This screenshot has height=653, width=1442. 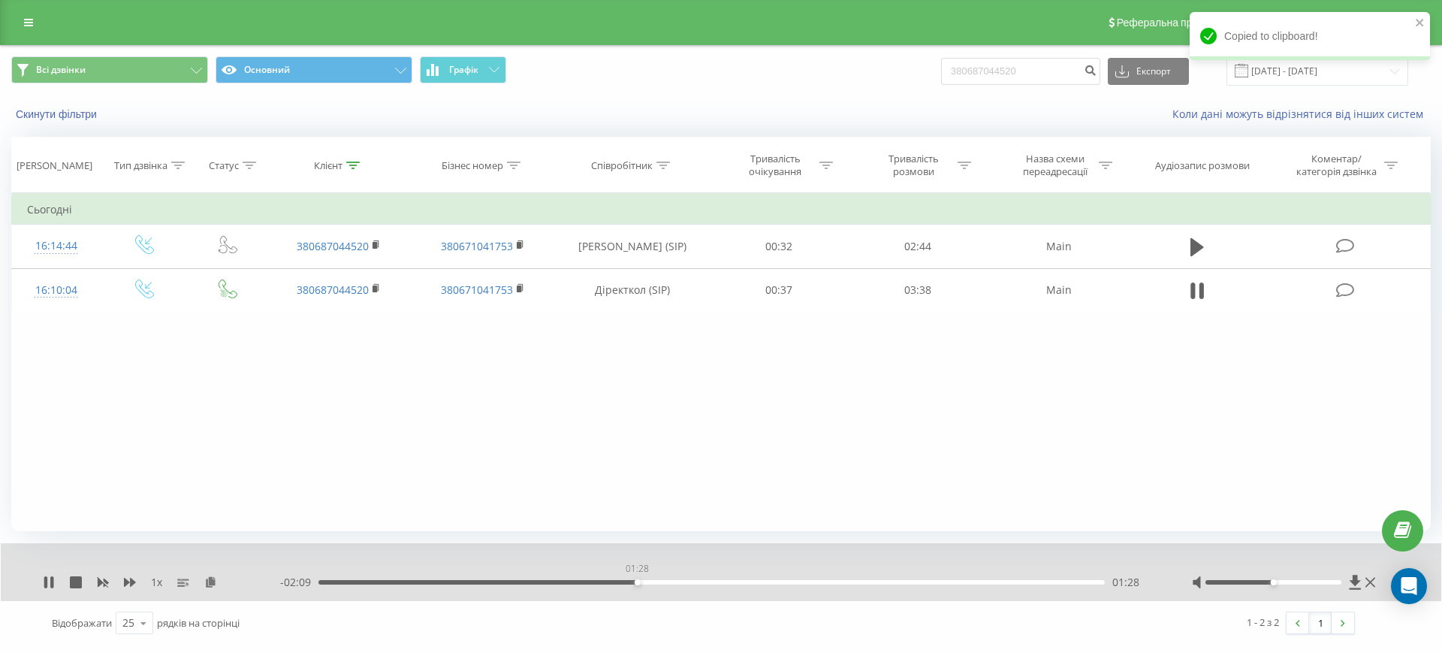 What do you see at coordinates (140, 165) in the screenshot?
I see `div: Тип дзвінка` at bounding box center [140, 165].